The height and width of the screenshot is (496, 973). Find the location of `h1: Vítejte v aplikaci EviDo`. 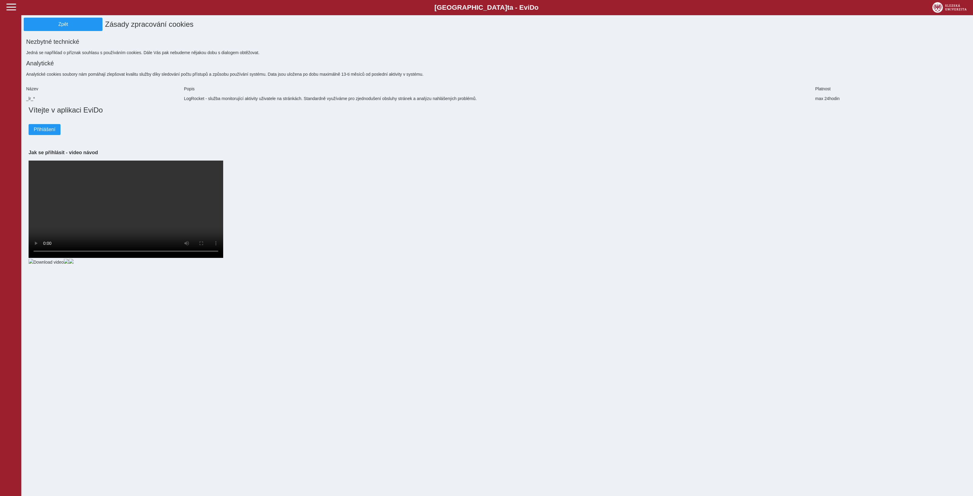

h1: Vítejte v aplikaci EviDo is located at coordinates (497, 110).